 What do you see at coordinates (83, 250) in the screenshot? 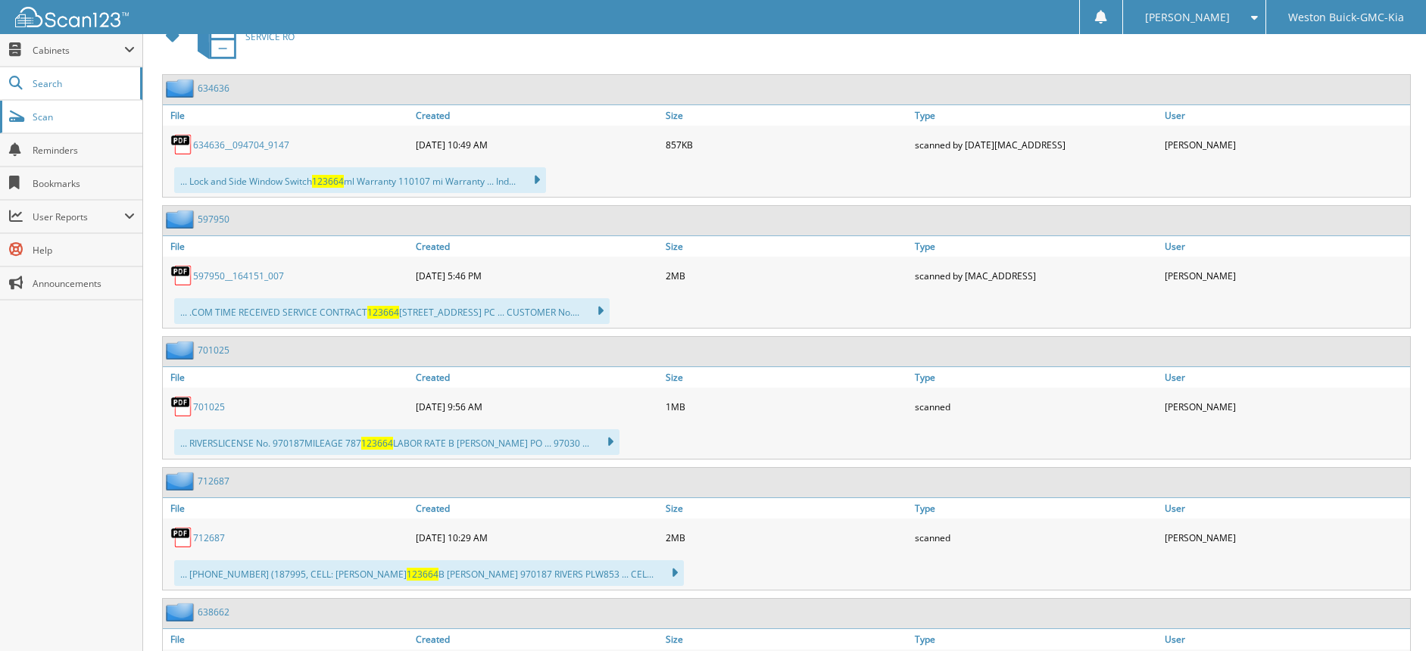
I see `span: Help` at bounding box center [83, 250].